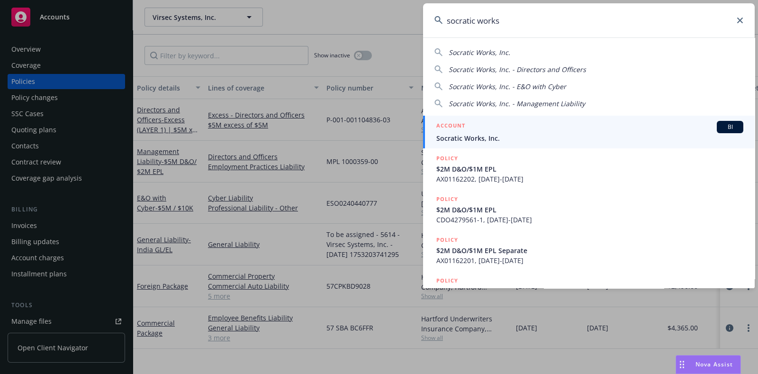 This screenshot has height=374, width=758. What do you see at coordinates (589, 291) in the screenshot?
I see `a: POLICYSocratic Works, Inc. - Management Liability` at bounding box center [589, 291].